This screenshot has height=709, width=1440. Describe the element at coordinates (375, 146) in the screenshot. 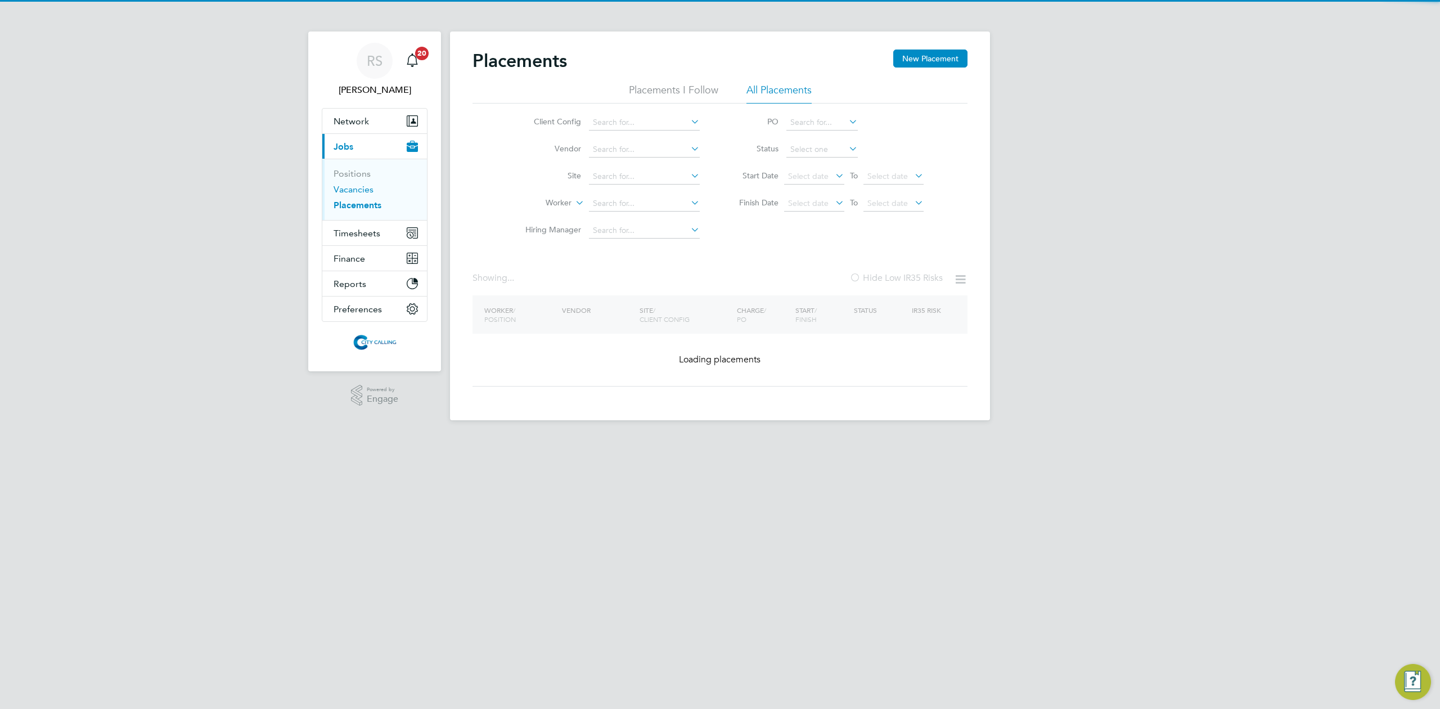

I see `button: Jobs` at that location.